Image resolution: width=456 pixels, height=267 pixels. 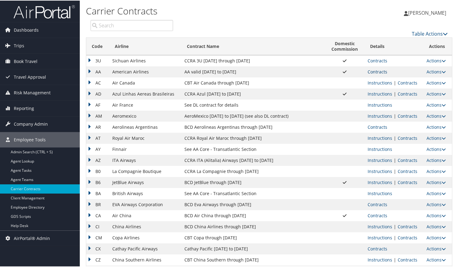 I want to click on td: JetBlue Airways, so click(x=145, y=182).